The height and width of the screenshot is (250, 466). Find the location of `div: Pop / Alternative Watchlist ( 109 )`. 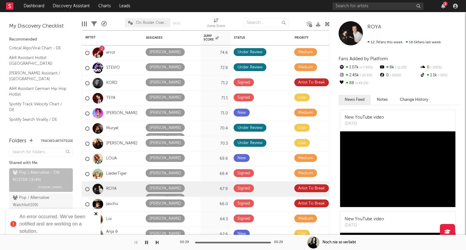

div: Pop / Alternative Watchlist ( 109 ) is located at coordinates (40, 202).